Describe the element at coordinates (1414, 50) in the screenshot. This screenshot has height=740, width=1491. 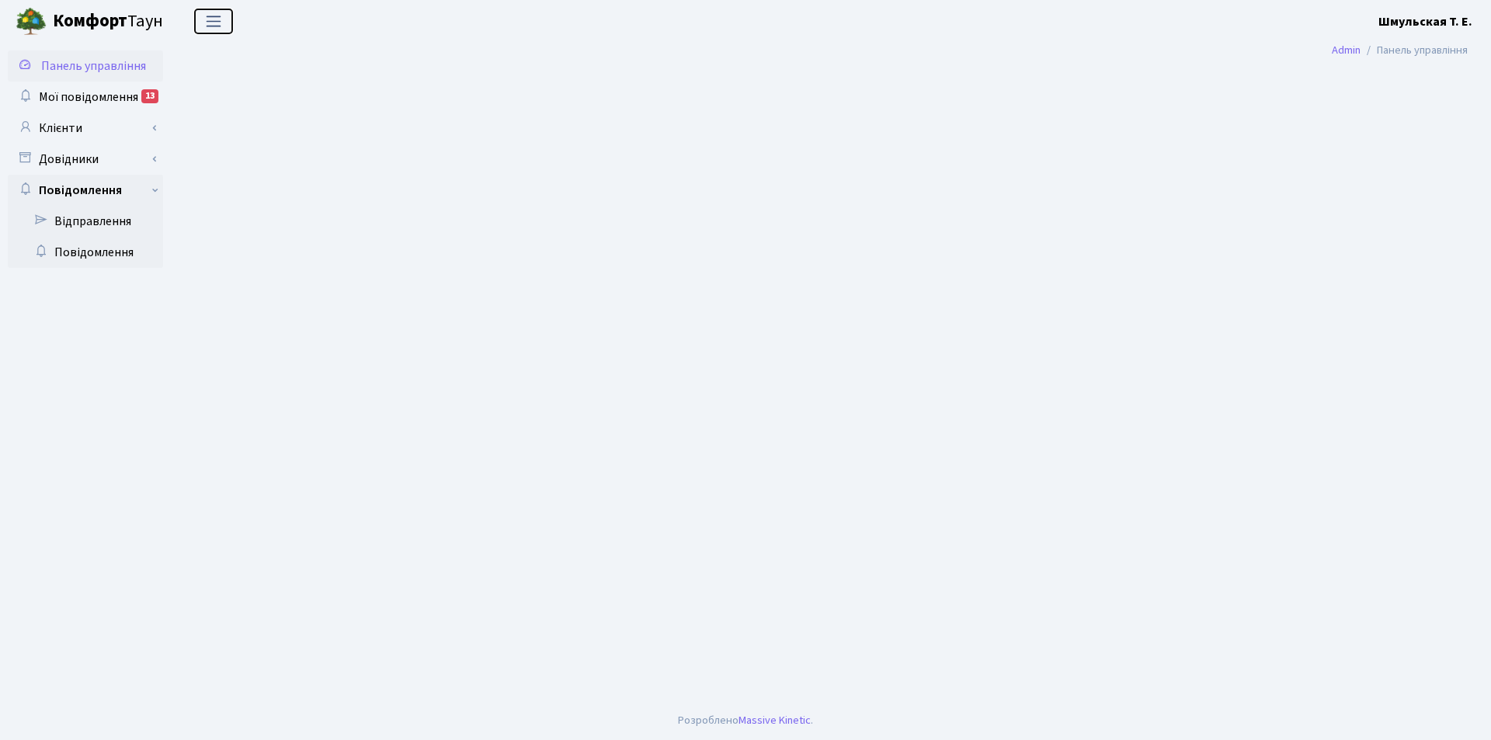
I see `li: Панель управління` at that location.